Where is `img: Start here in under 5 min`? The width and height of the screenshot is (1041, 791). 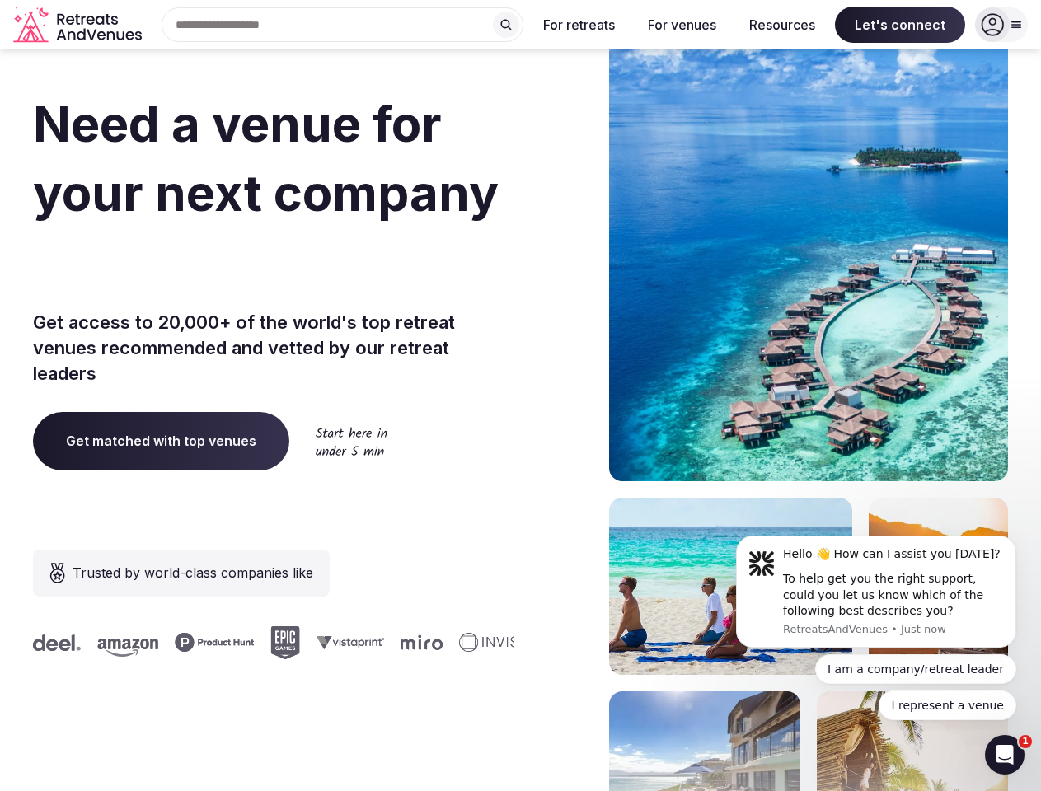 img: Start here in under 5 min is located at coordinates (351, 441).